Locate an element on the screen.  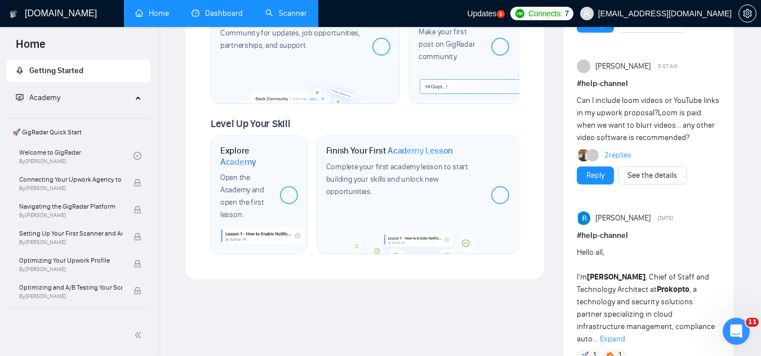
span: user is located at coordinates (587, 14).